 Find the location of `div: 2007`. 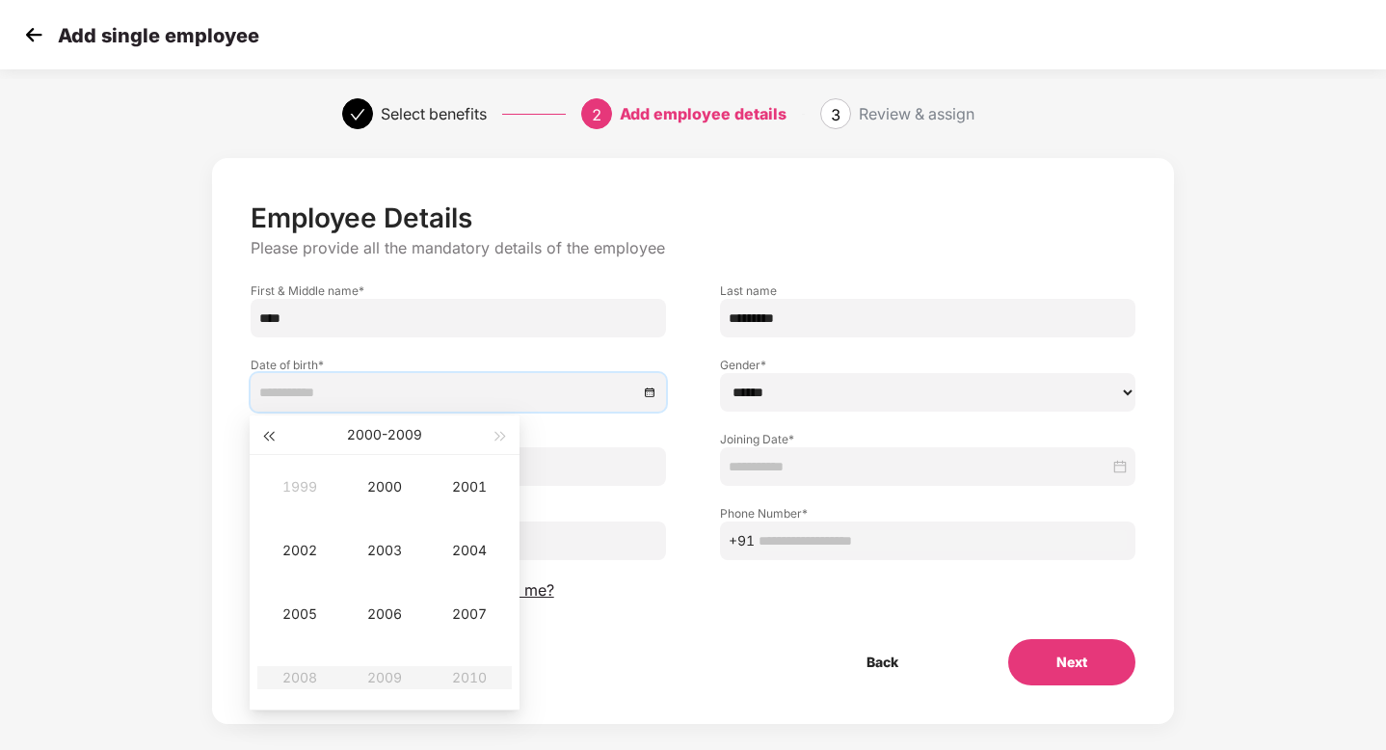

div: 2007 is located at coordinates (469, 614).